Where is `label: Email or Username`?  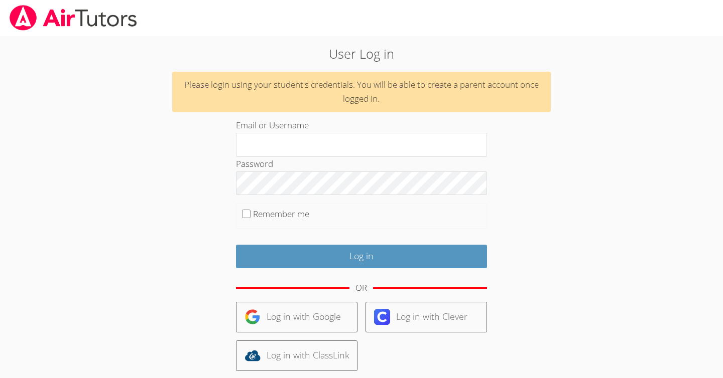 label: Email or Username is located at coordinates (272, 125).